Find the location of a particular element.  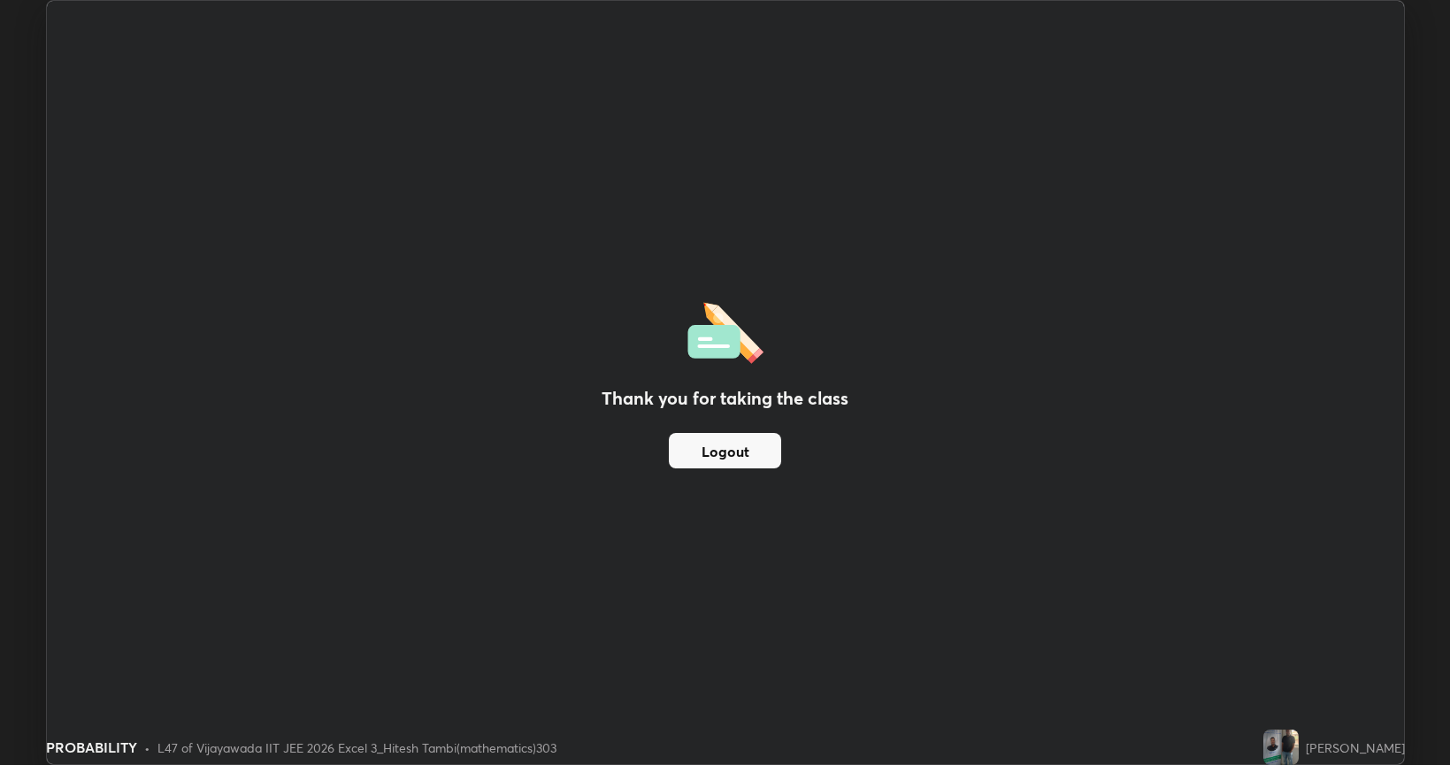

button: Logout is located at coordinates (725, 450).